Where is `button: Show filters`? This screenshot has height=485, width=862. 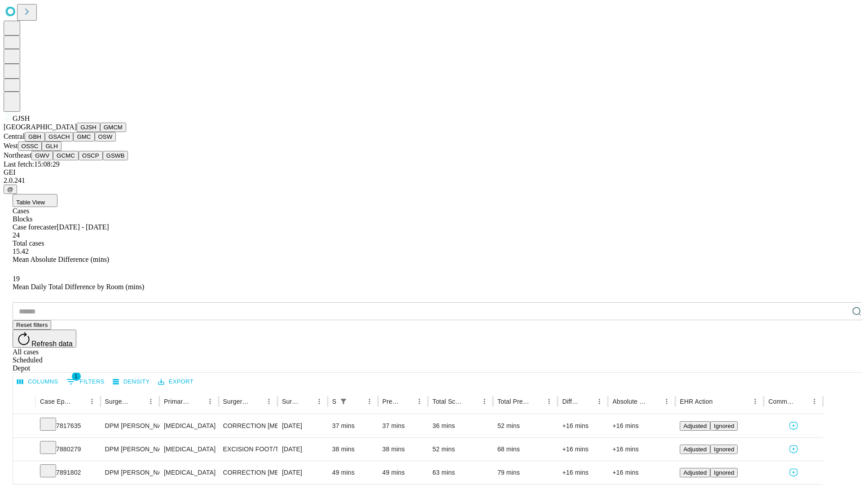 button: Show filters is located at coordinates (343, 401).